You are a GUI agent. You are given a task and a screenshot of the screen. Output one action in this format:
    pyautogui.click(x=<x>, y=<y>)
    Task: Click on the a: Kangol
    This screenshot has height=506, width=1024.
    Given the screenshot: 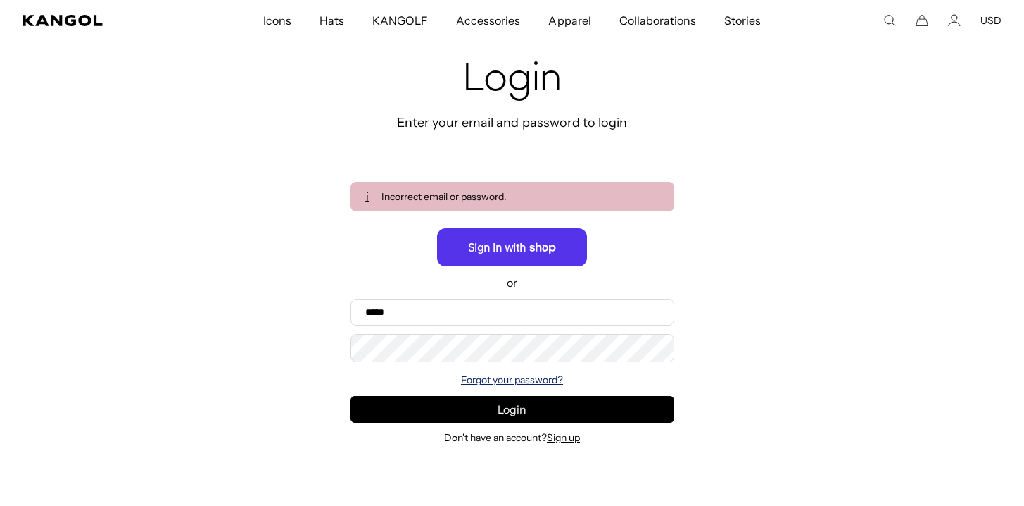 What is the action you would take?
    pyautogui.click(x=98, y=20)
    